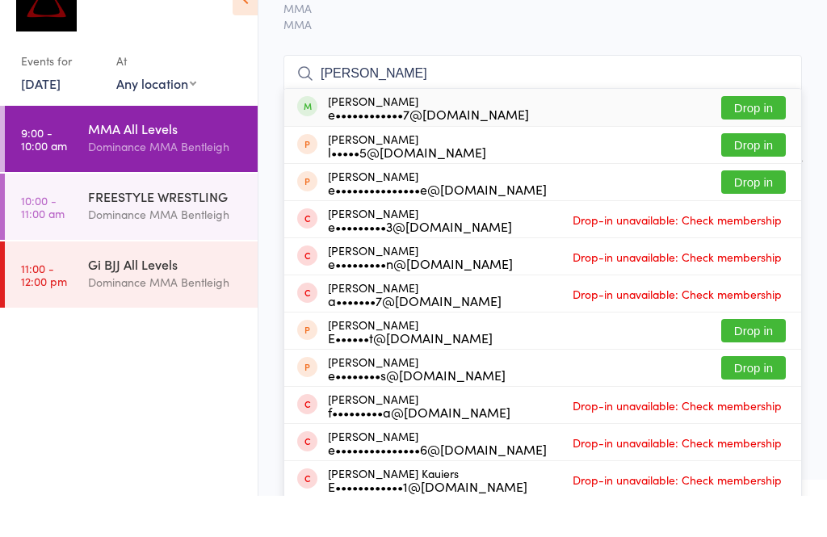 The image size is (827, 537). I want to click on div: At, so click(156, 102).